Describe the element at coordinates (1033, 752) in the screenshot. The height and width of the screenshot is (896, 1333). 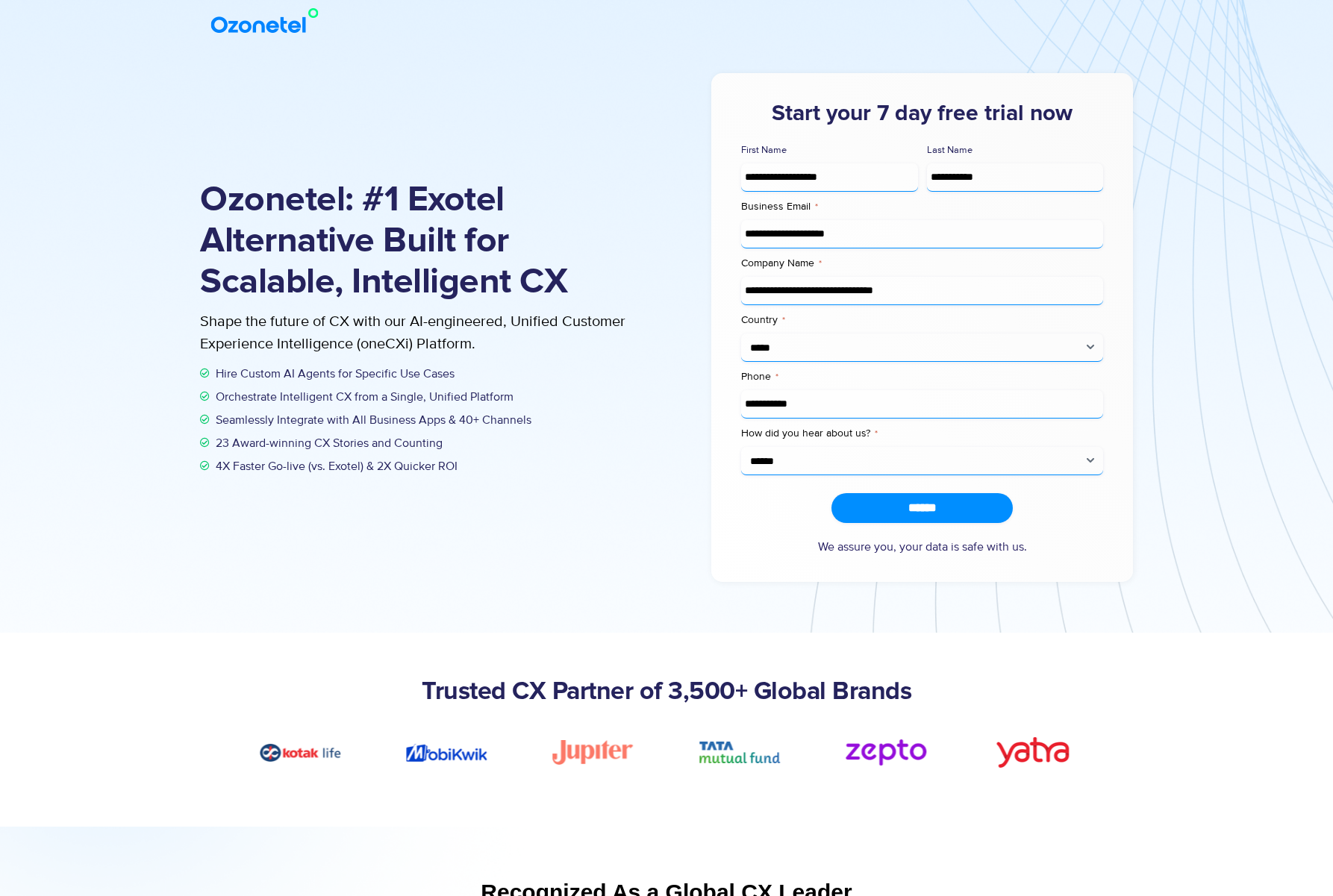
I see `div: 8 / 20` at that location.